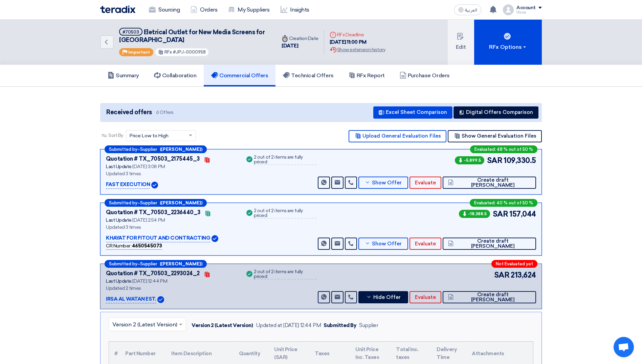  What do you see at coordinates (383, 297) in the screenshot?
I see `button: Hide Offer` at bounding box center [383, 297].